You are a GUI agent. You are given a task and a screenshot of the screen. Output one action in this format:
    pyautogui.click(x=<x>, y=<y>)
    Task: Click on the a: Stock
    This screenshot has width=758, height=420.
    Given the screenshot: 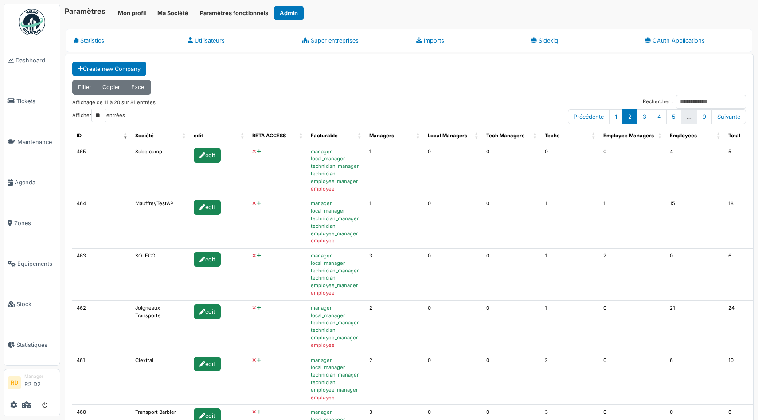 What is the action you would take?
    pyautogui.click(x=32, y=304)
    